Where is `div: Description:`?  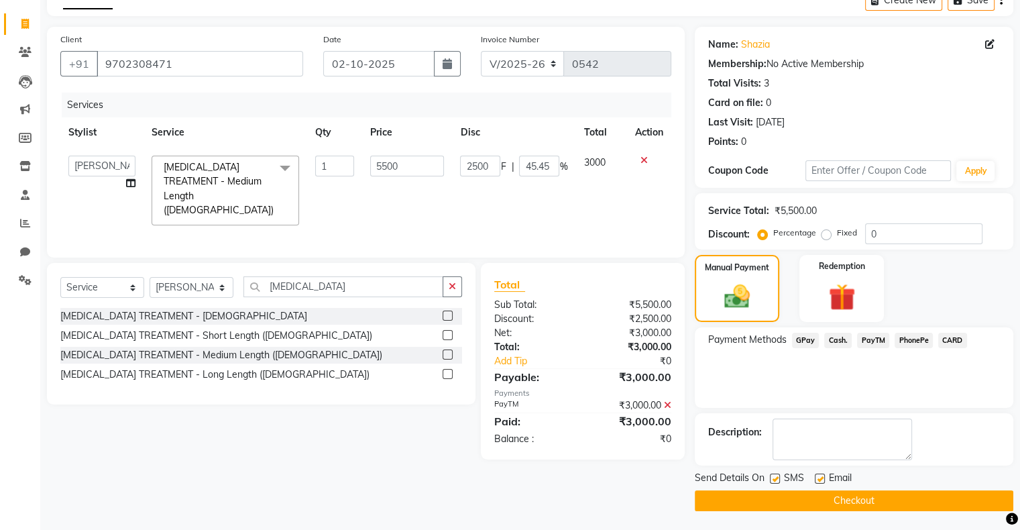
div: Description: is located at coordinates (735, 432).